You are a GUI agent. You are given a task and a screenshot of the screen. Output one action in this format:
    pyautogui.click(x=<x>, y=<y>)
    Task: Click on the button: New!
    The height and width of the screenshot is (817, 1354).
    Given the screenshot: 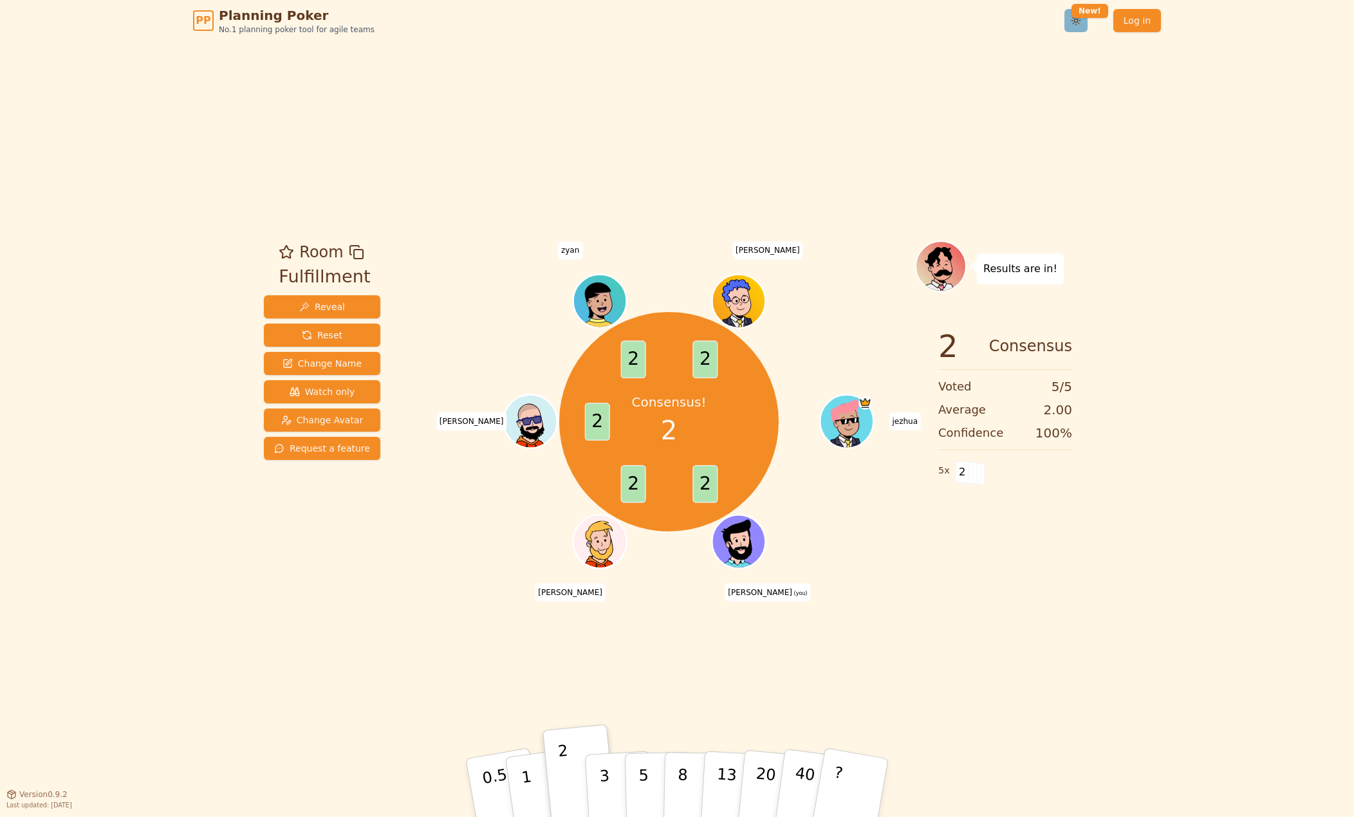 What is the action you would take?
    pyautogui.click(x=1076, y=21)
    